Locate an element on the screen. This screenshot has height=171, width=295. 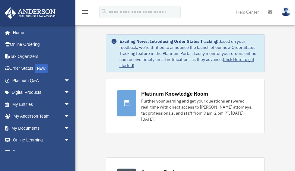
a: Platinum Q&Aarrow_drop_down is located at coordinates (42, 81).